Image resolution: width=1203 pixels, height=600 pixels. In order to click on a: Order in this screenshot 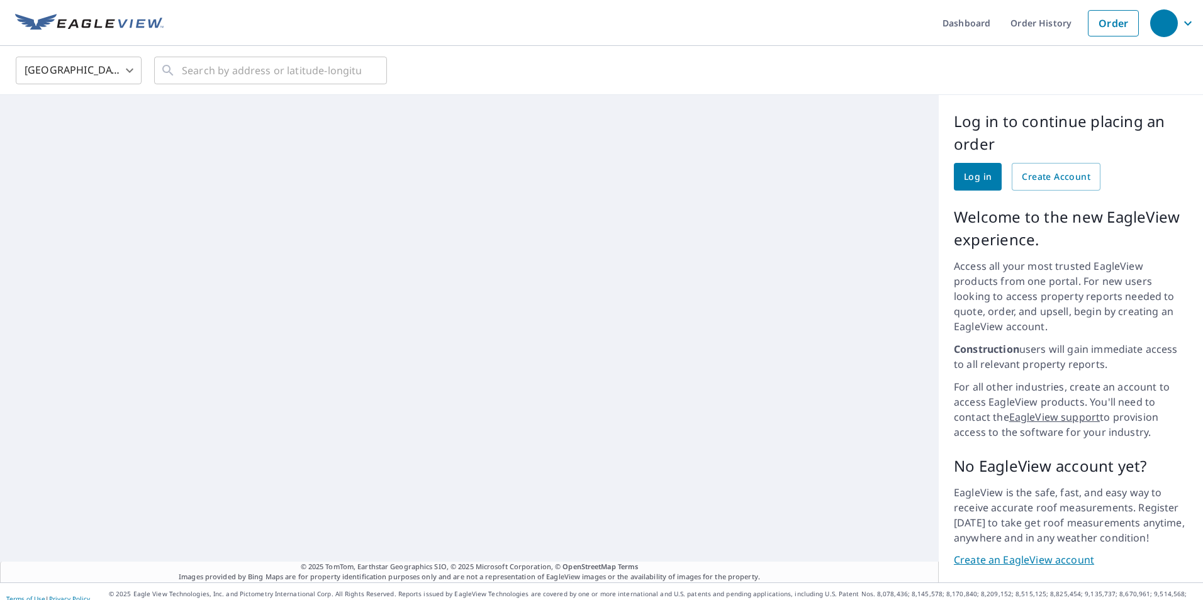, I will do `click(1113, 23)`.